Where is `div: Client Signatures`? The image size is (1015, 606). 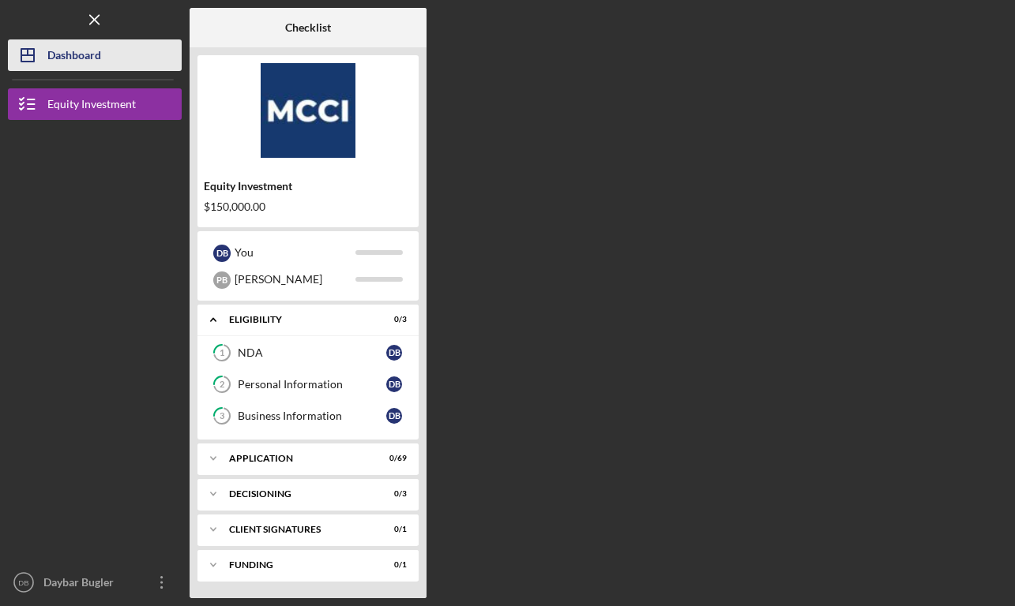 div: Client Signatures is located at coordinates (298, 530).